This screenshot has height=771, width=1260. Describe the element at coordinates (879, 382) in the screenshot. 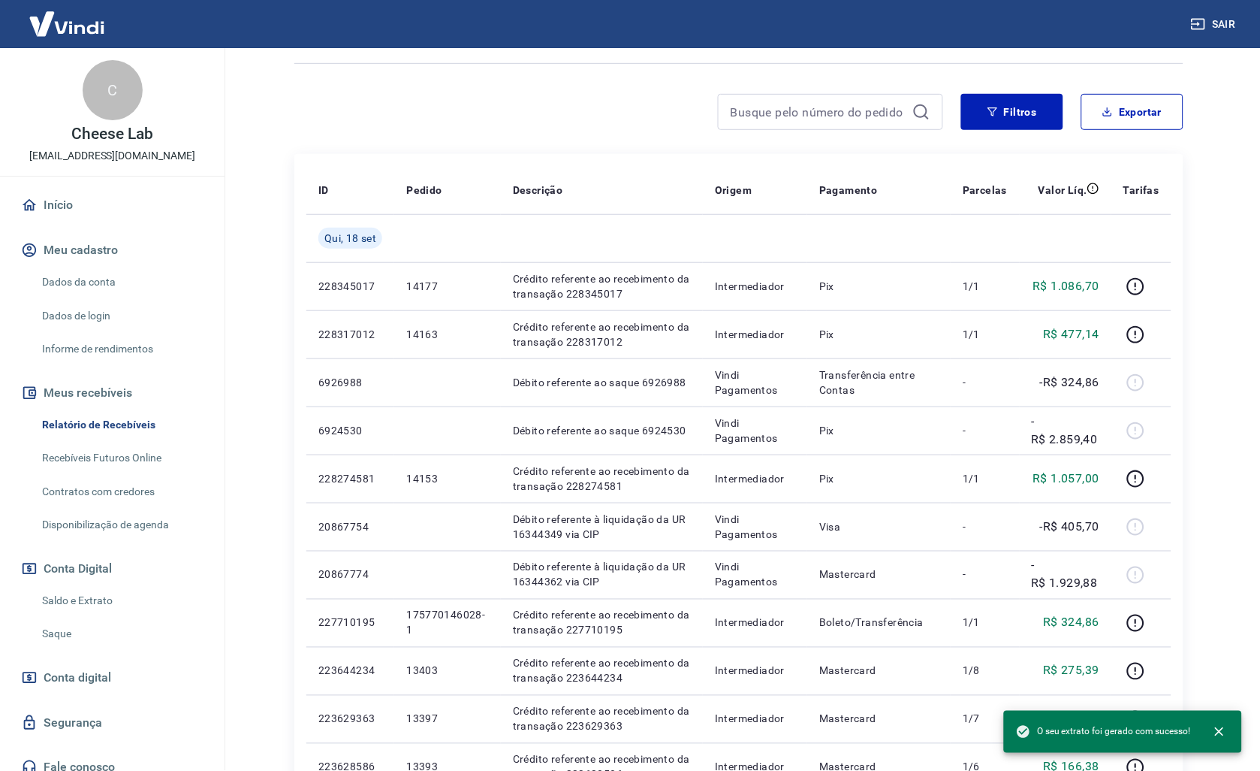

I see `p: Transferência entre Contas` at that location.